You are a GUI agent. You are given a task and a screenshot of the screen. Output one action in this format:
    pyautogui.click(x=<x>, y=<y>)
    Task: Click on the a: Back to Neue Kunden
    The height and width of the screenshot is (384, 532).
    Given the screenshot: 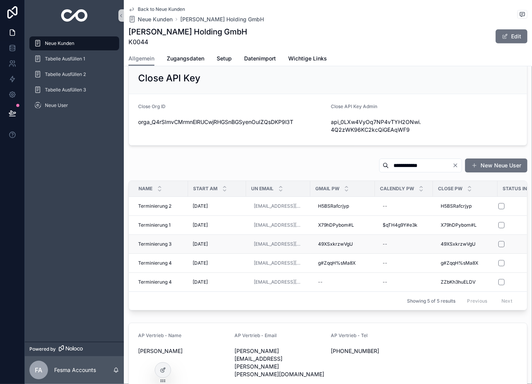 What is the action you would take?
    pyautogui.click(x=157, y=9)
    